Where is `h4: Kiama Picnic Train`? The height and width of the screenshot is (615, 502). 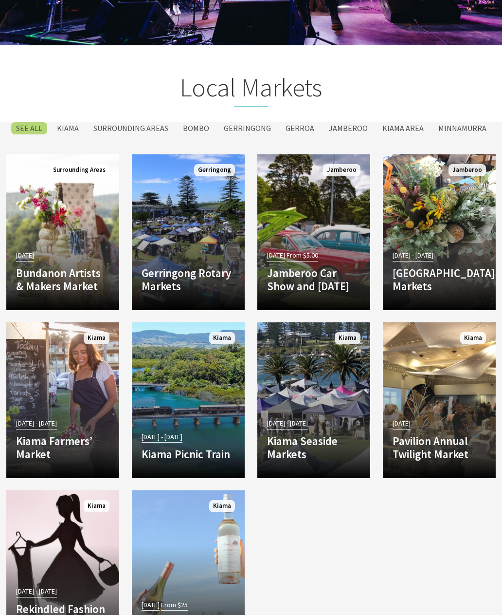
h4: Kiama Picnic Train is located at coordinates (188, 454).